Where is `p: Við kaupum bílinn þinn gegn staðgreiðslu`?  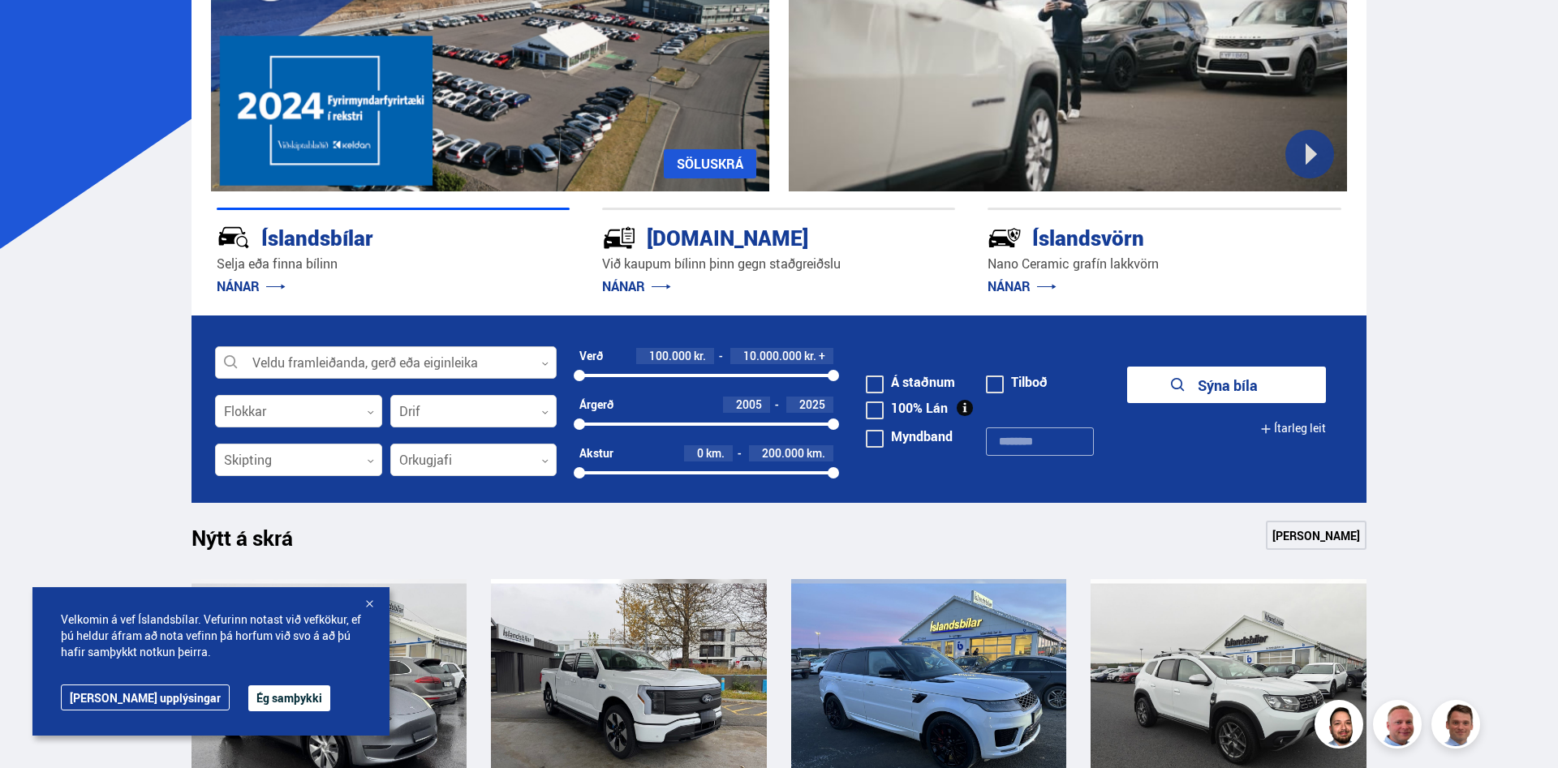 p: Við kaupum bílinn þinn gegn staðgreiðslu is located at coordinates (778, 264).